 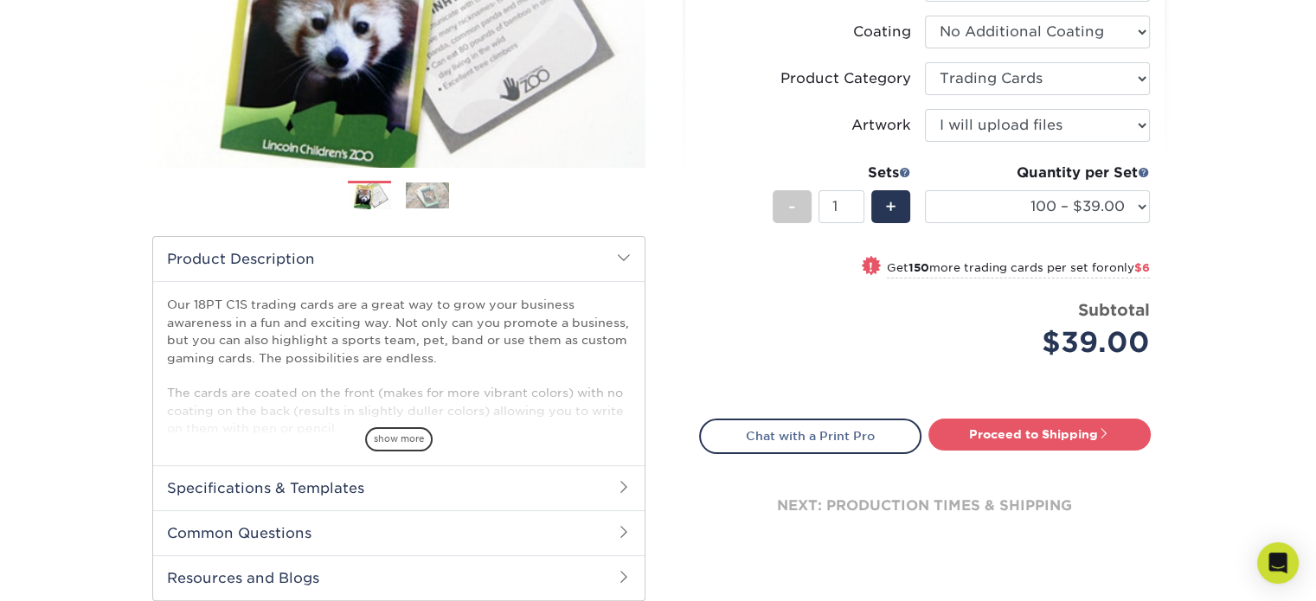 I want to click on div: Open Intercom Messenger, so click(x=1278, y=563).